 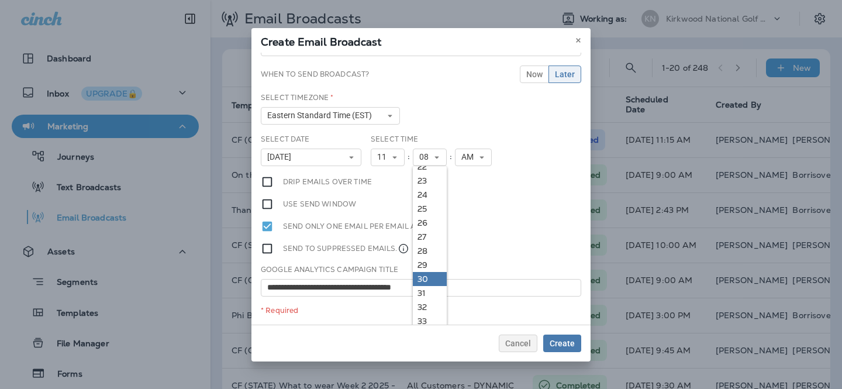 What do you see at coordinates (388, 157) in the screenshot?
I see `button: 11` at bounding box center [388, 157].